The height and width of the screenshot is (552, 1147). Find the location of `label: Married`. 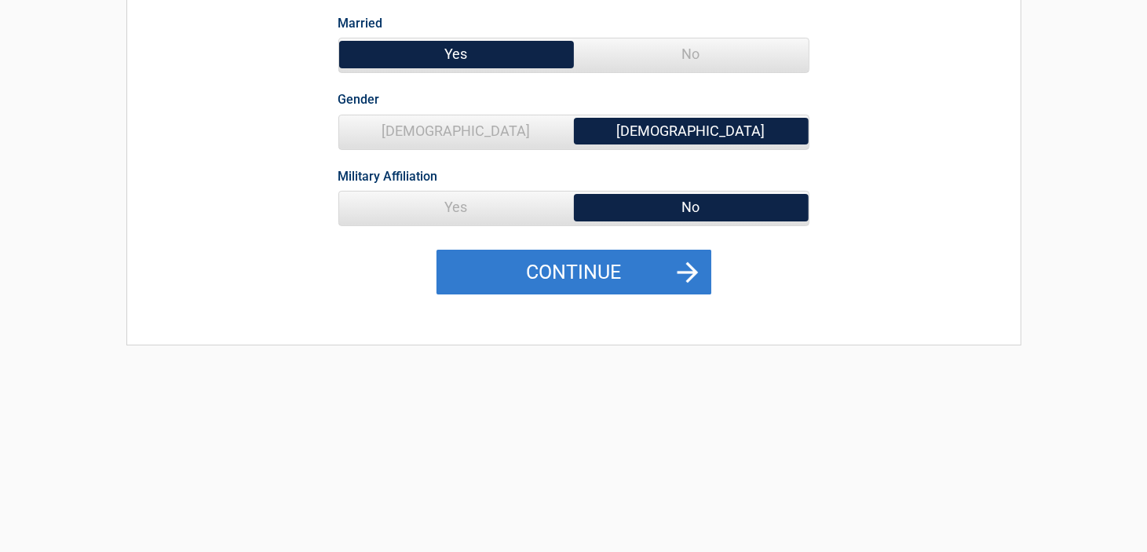

label: Married is located at coordinates (361, 23).